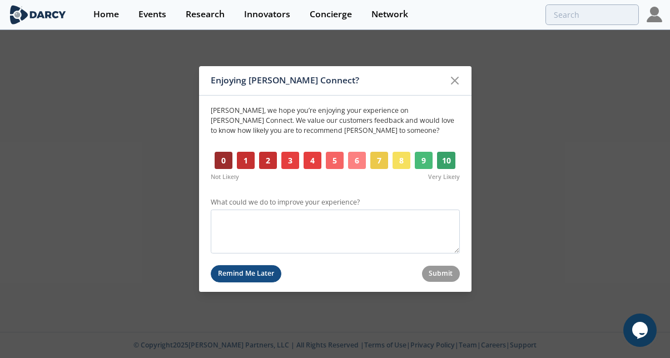 The height and width of the screenshot is (358, 670). I want to click on input: Advanced Search, so click(592, 14).